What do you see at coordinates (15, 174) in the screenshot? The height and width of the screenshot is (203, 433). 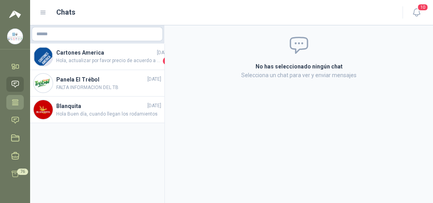 I see `a: 76` at bounding box center [15, 174].